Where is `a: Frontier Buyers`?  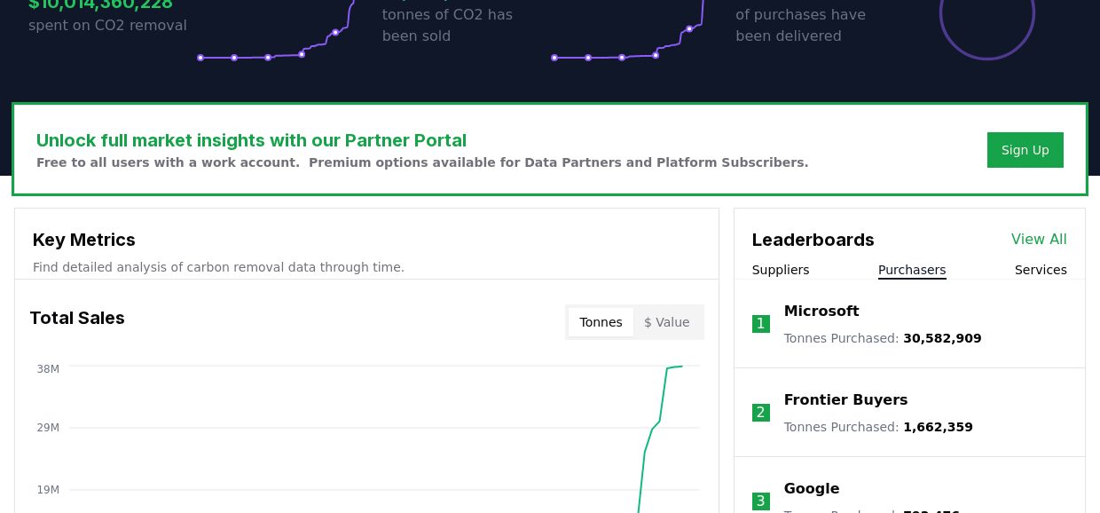
a: Frontier Buyers is located at coordinates (847, 400).